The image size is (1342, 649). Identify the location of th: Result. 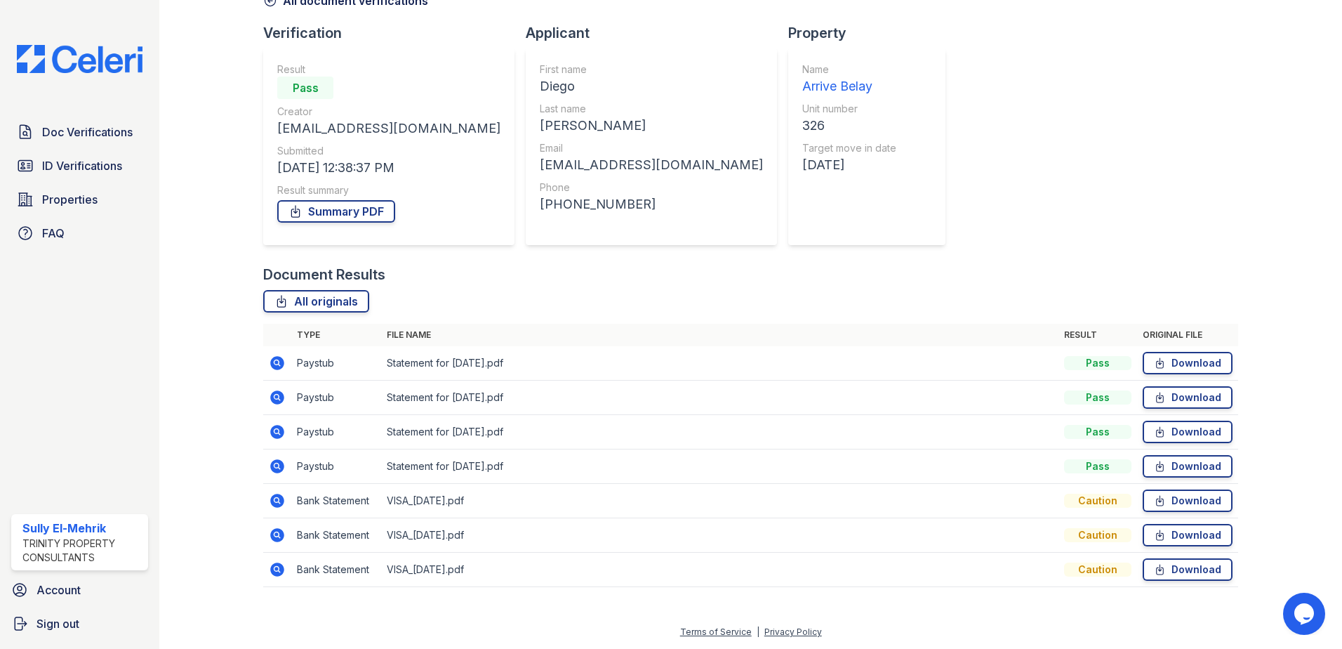
(1098, 335).